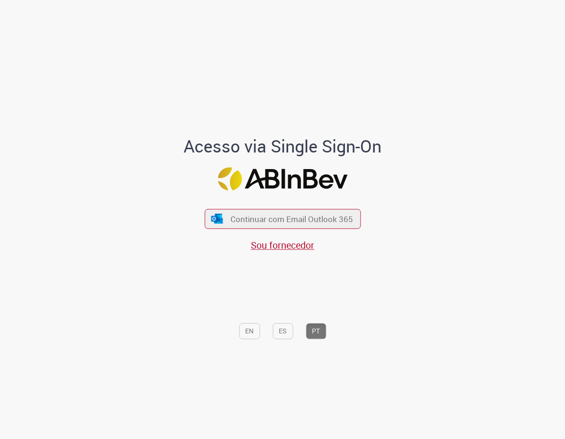 Image resolution: width=565 pixels, height=439 pixels. Describe the element at coordinates (283, 245) in the screenshot. I see `a: Sou fornecedor` at that location.